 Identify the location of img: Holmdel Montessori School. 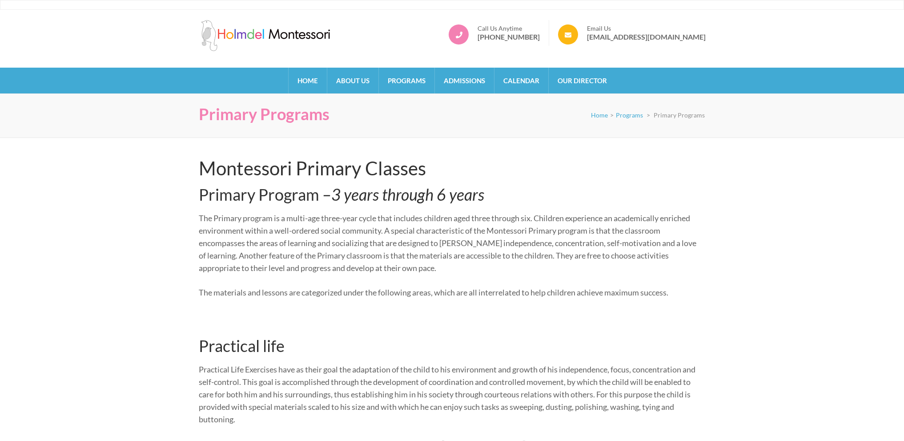
(266, 36).